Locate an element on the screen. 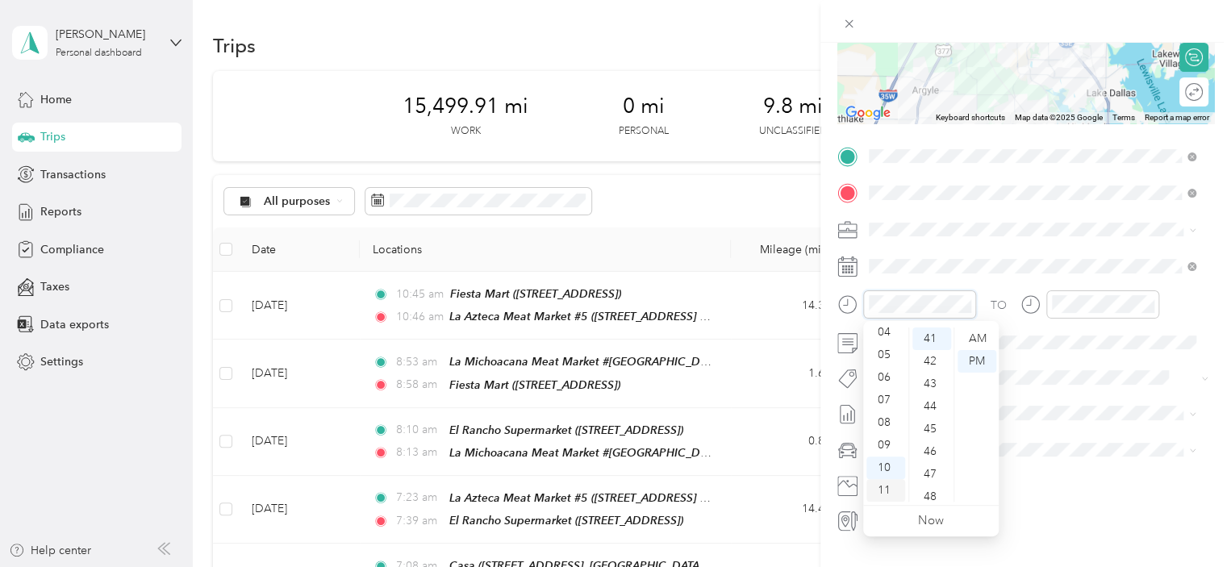 The width and height of the screenshot is (1231, 567). div: 10 is located at coordinates (886, 468).